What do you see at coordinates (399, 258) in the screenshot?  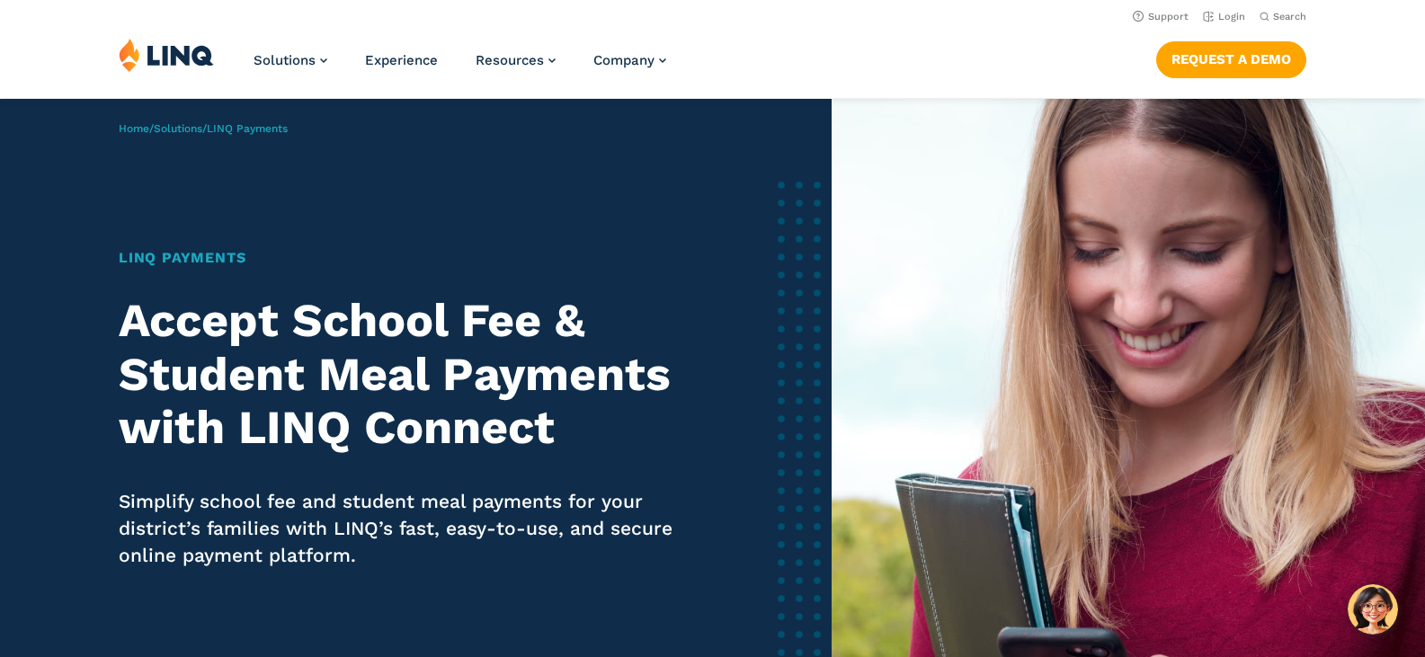 I see `h1: LINQ Payments` at bounding box center [399, 258].